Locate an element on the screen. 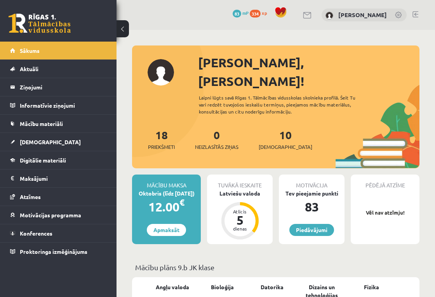 The width and height of the screenshot is (435, 297). span: Sākums is located at coordinates (30, 50).